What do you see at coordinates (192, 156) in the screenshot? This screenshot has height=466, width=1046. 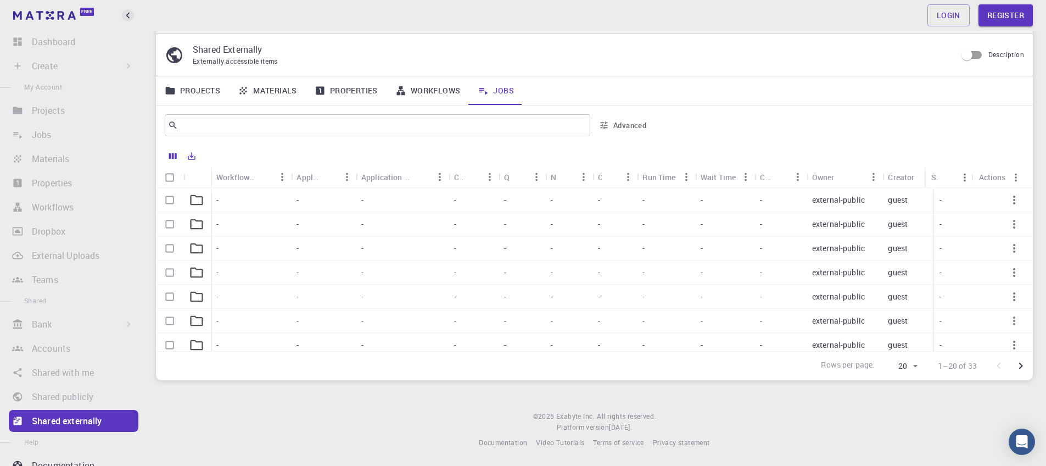 I see `button: Export` at bounding box center [192, 156].